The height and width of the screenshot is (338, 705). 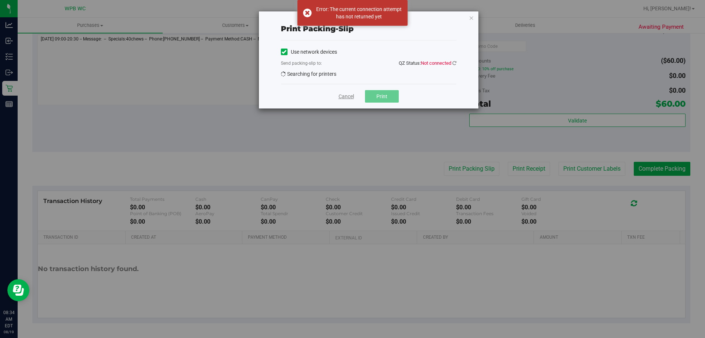 What do you see at coordinates (382, 96) in the screenshot?
I see `button: Print` at bounding box center [382, 96].